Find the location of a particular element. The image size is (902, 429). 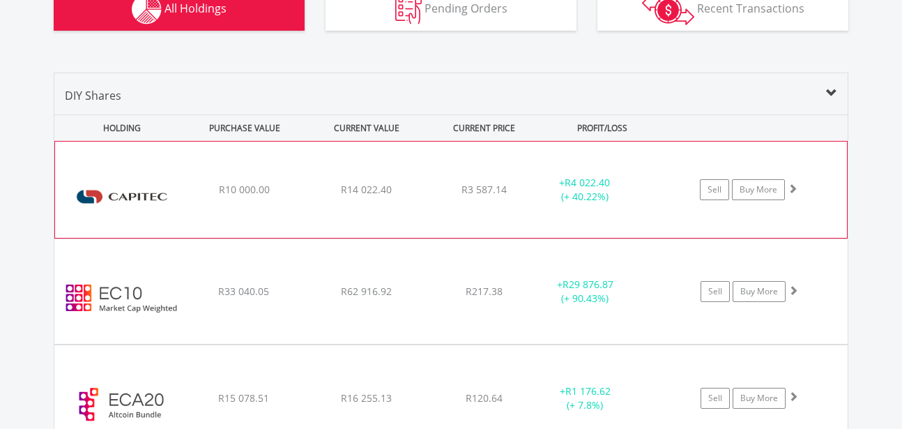

img: EC10.EC.EC10.png is located at coordinates (121, 298).